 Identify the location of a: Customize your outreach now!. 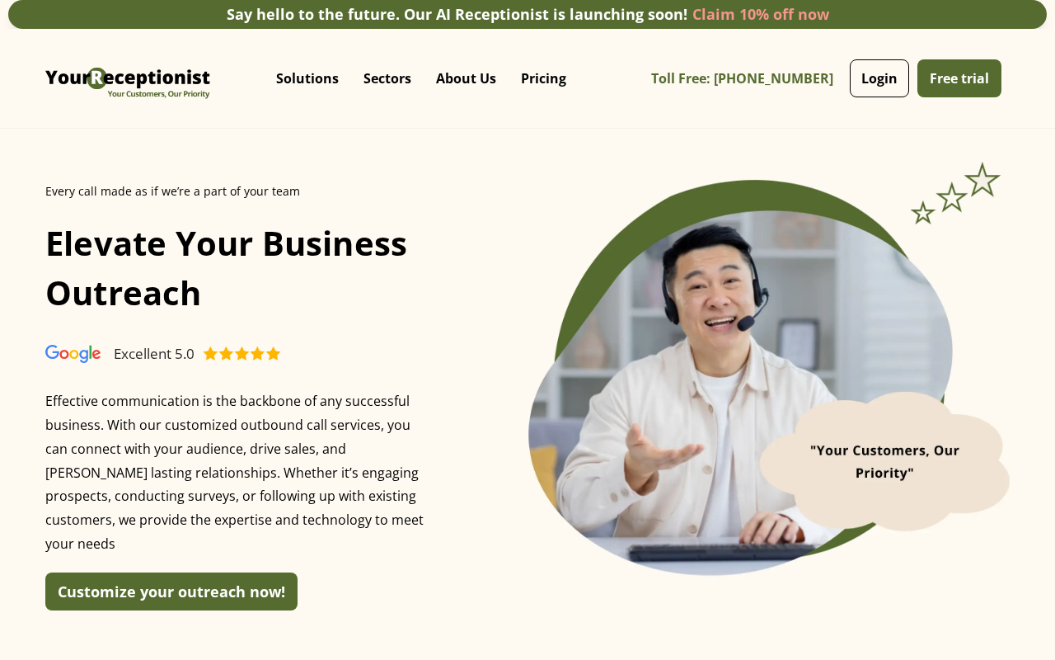
(171, 591).